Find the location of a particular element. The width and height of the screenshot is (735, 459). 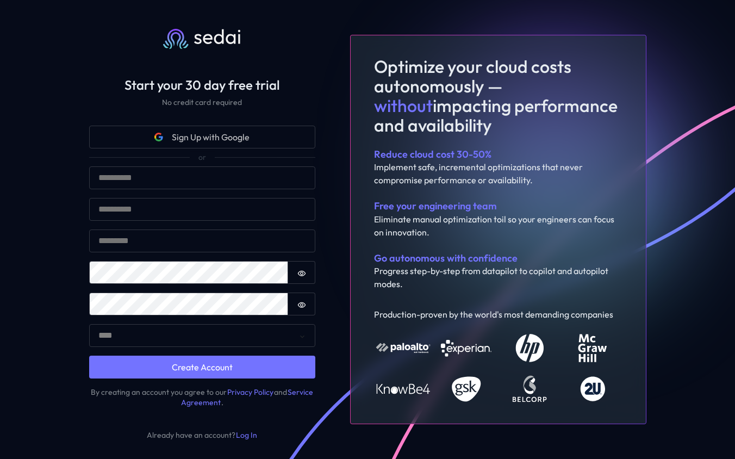

div: Production-proven by the world's most demanding companies is located at coordinates (498, 314).